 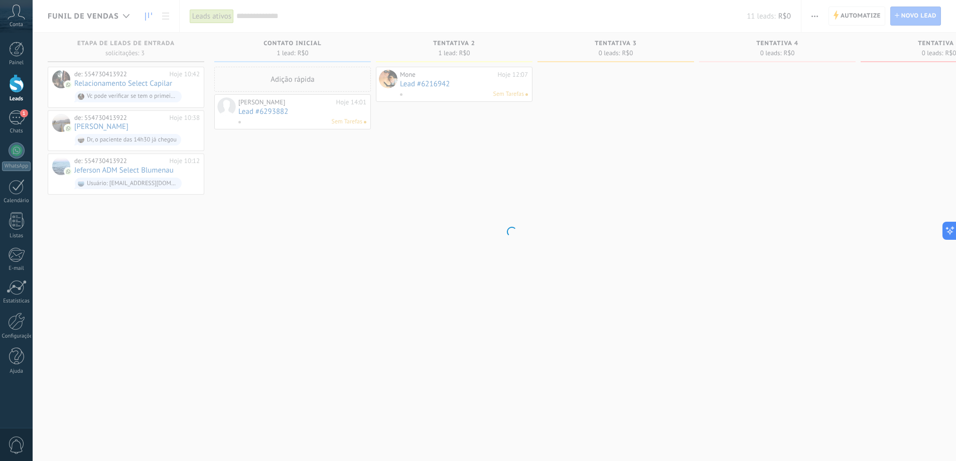 What do you see at coordinates (16, 166) in the screenshot?
I see `div: WhatsApp` at bounding box center [16, 166].